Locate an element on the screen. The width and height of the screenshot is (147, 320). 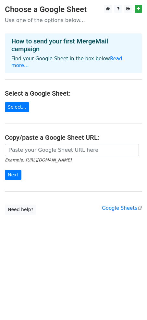
h3: Choose a Google Sheet is located at coordinates (73, 9).